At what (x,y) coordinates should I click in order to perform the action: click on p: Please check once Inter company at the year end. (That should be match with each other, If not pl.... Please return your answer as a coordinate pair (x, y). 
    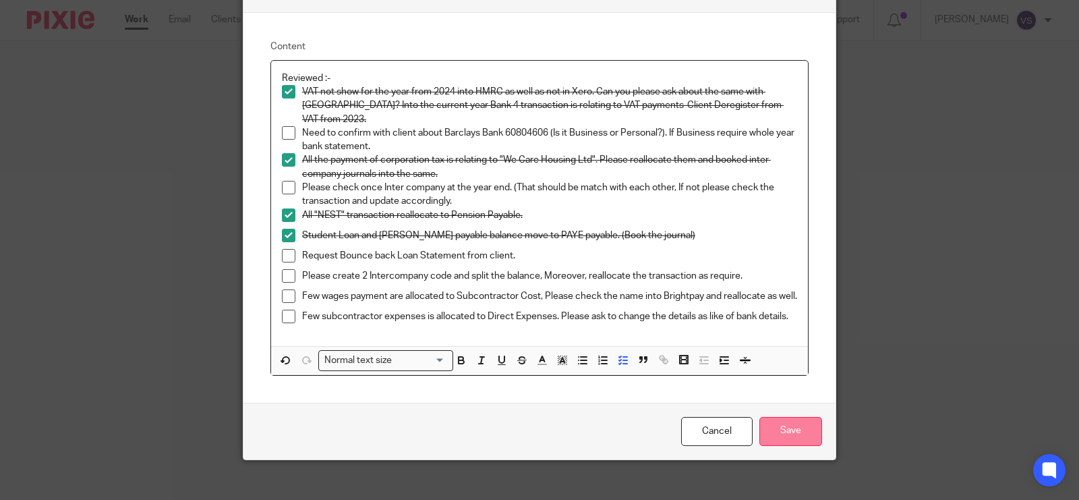
    Looking at the image, I should click on (550, 194).